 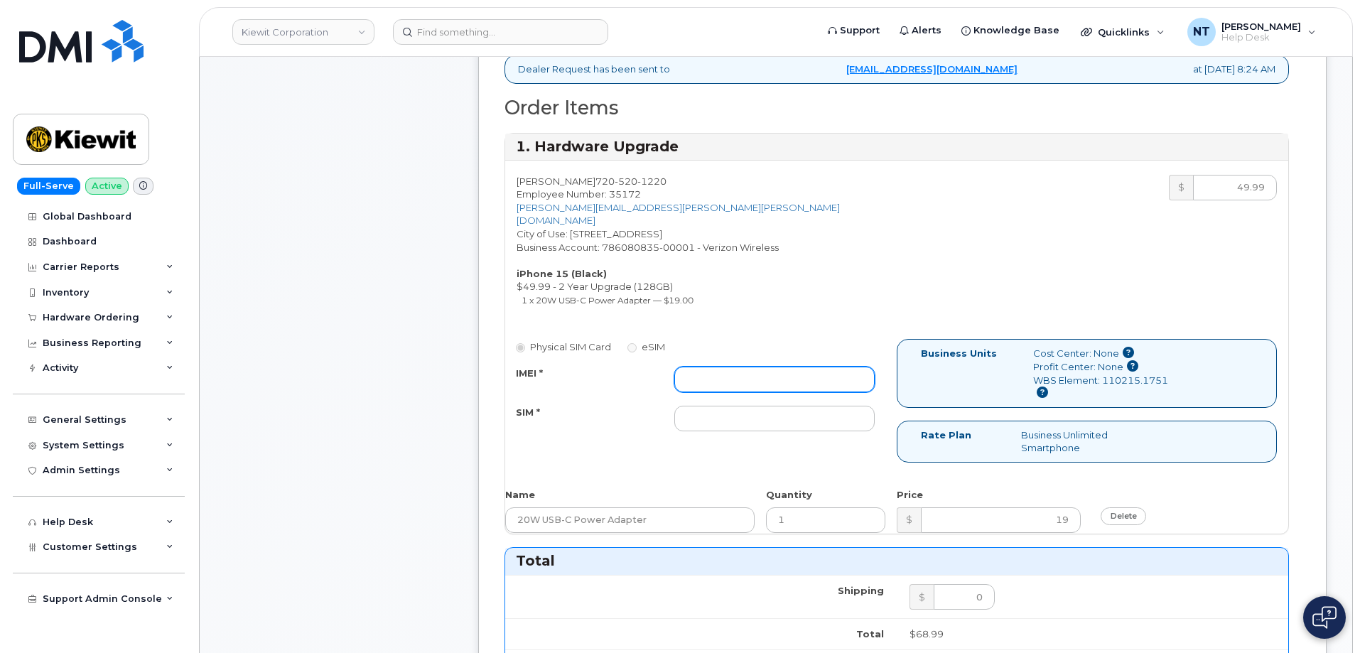 I want to click on h2: Order Items, so click(x=897, y=108).